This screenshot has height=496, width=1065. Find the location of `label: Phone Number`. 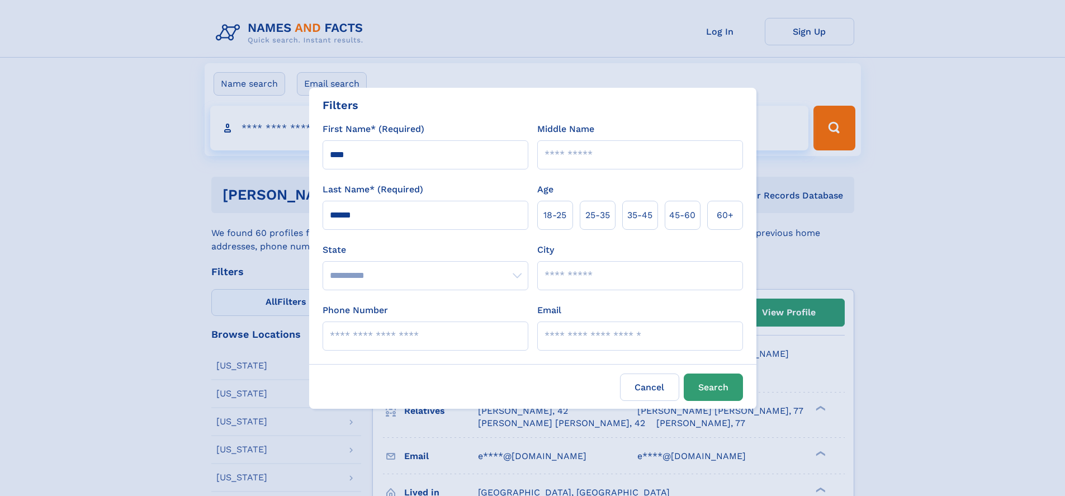

label: Phone Number is located at coordinates (355, 310).